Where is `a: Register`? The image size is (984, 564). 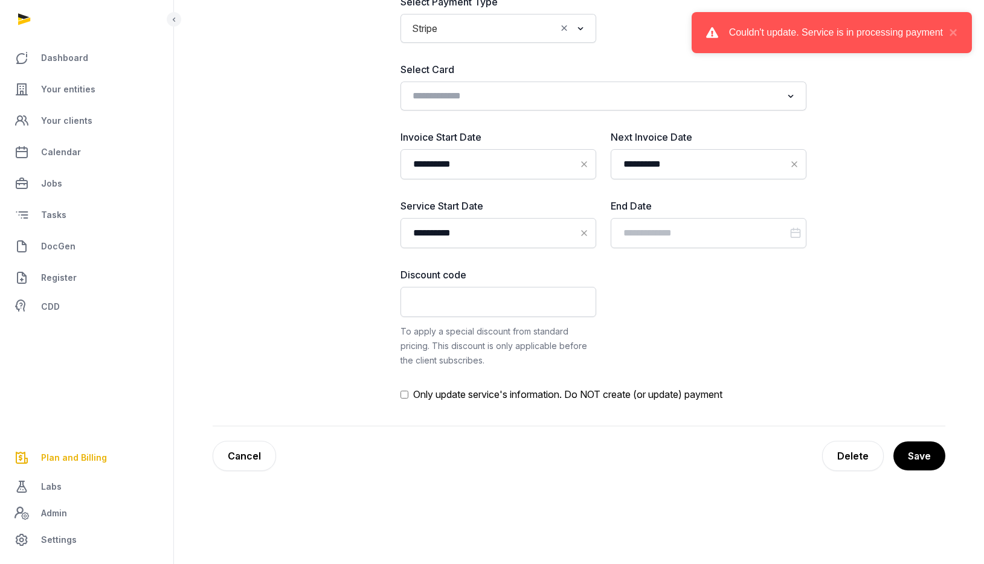
a: Register is located at coordinates (86, 278).